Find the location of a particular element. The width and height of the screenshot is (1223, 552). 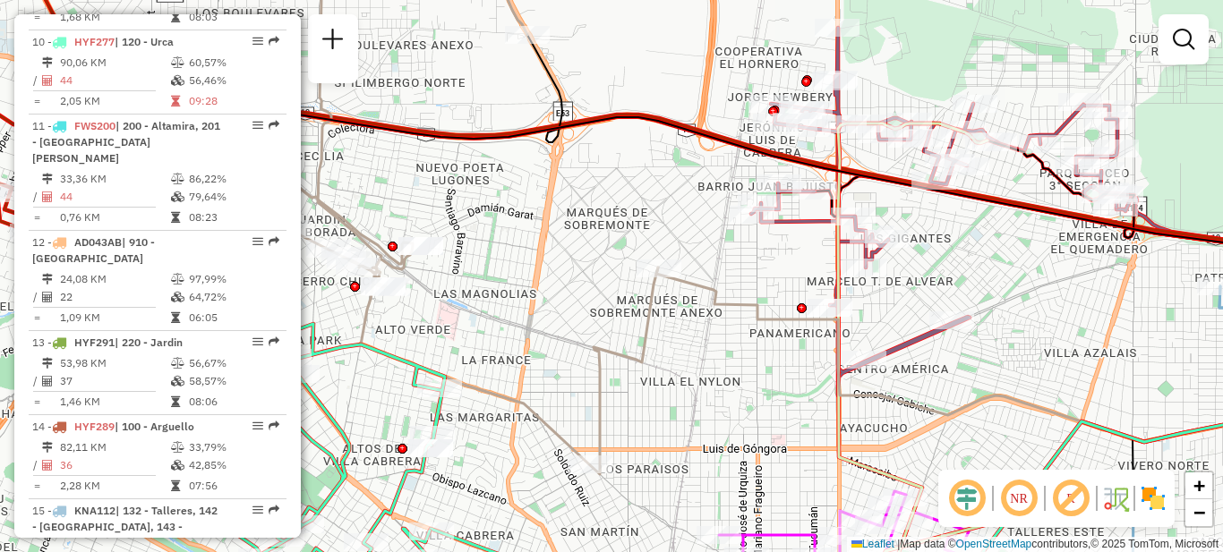

a: Leaflet is located at coordinates (873, 544).